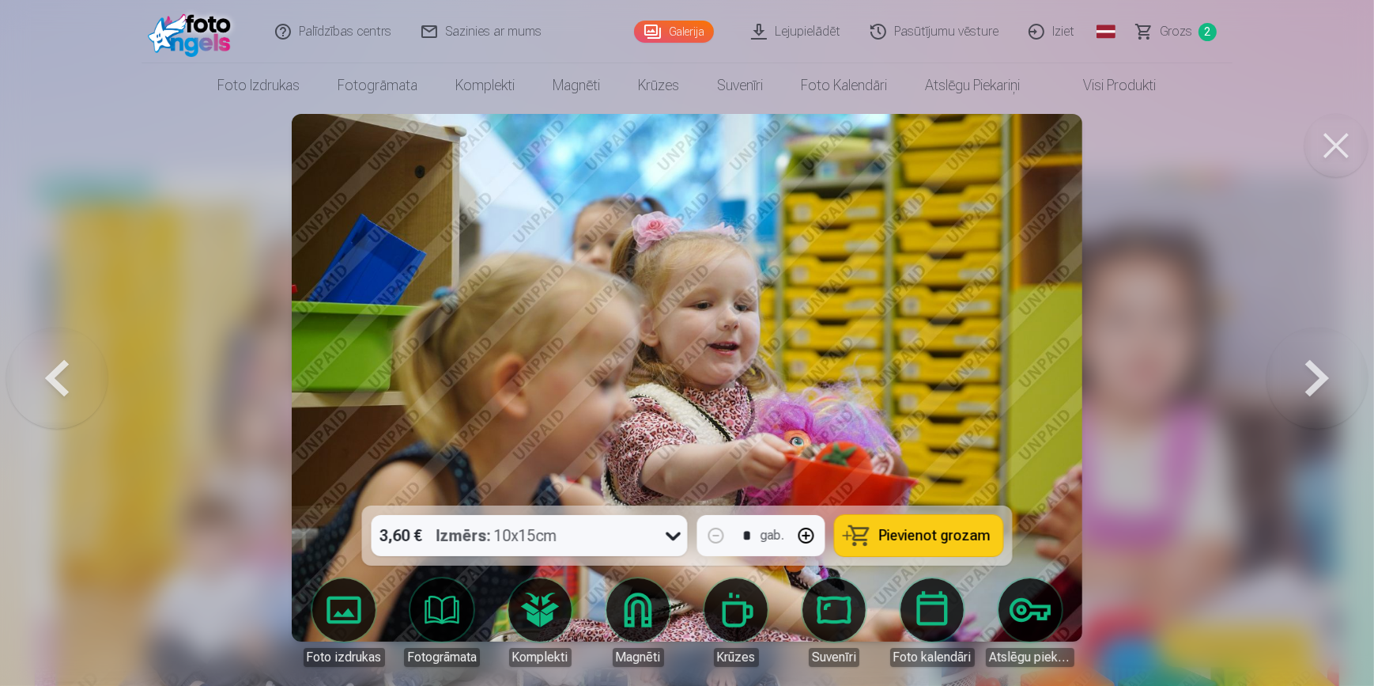  What do you see at coordinates (463, 535) in the screenshot?
I see `strong: Izmērs :` at bounding box center [463, 535].